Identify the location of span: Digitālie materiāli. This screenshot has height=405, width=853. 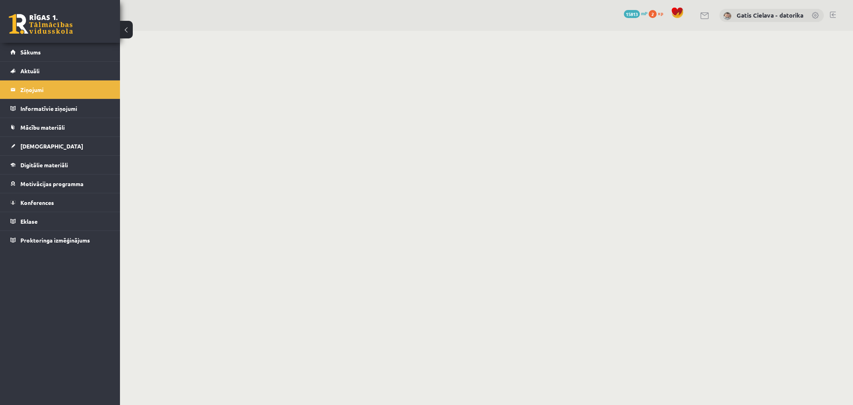
(44, 165).